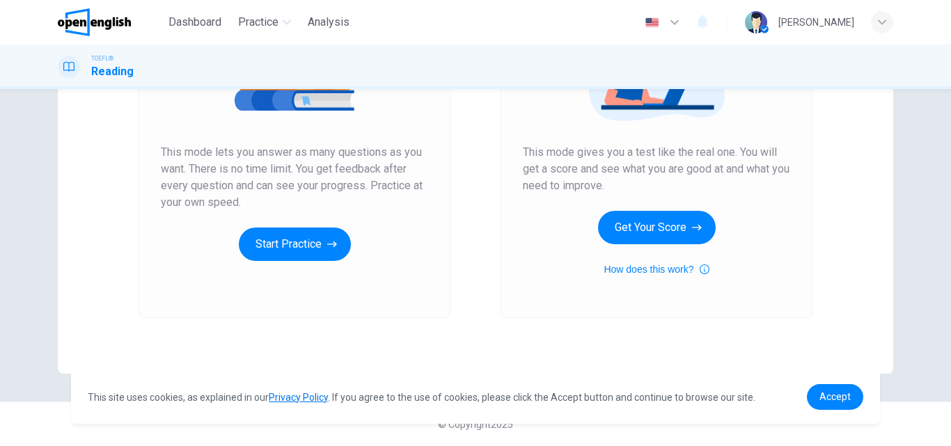  I want to click on a: Dashboard, so click(195, 22).